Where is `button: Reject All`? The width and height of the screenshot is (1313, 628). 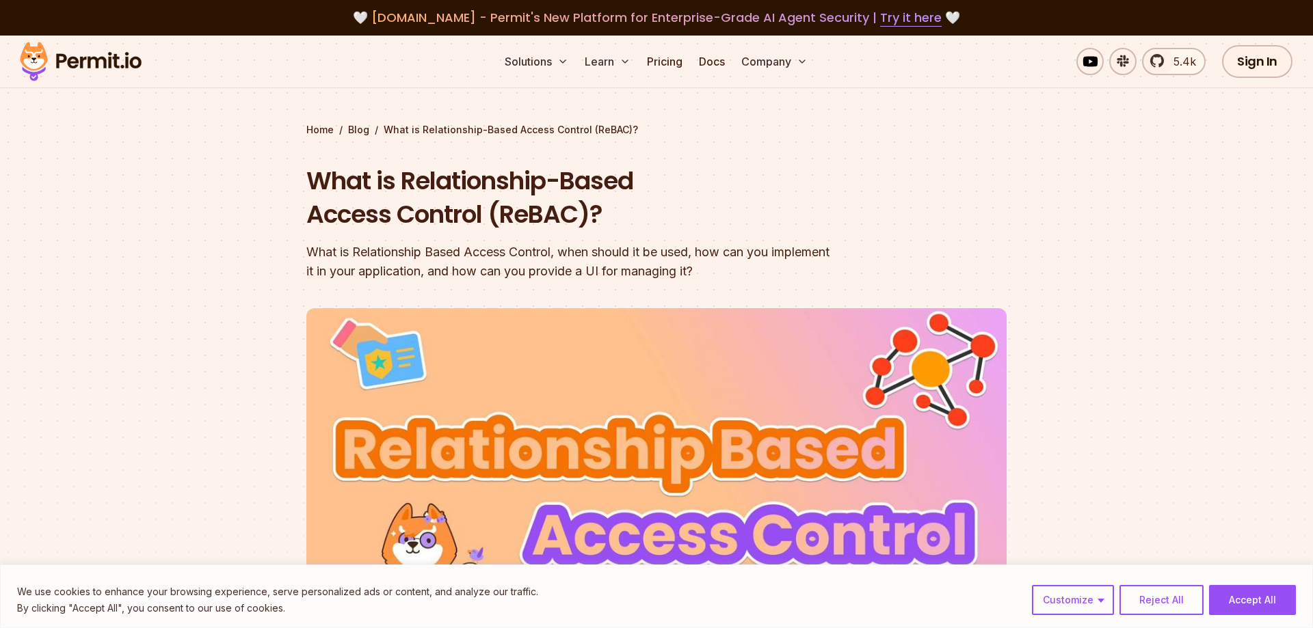
button: Reject All is located at coordinates (1161, 600).